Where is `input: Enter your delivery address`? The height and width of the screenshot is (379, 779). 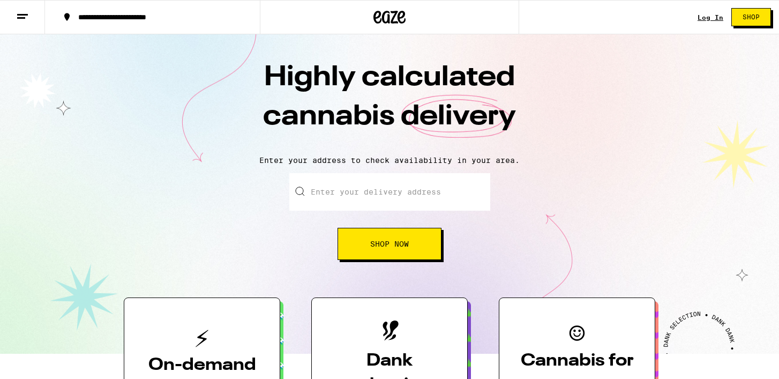
input: Enter your delivery address is located at coordinates (390, 192).